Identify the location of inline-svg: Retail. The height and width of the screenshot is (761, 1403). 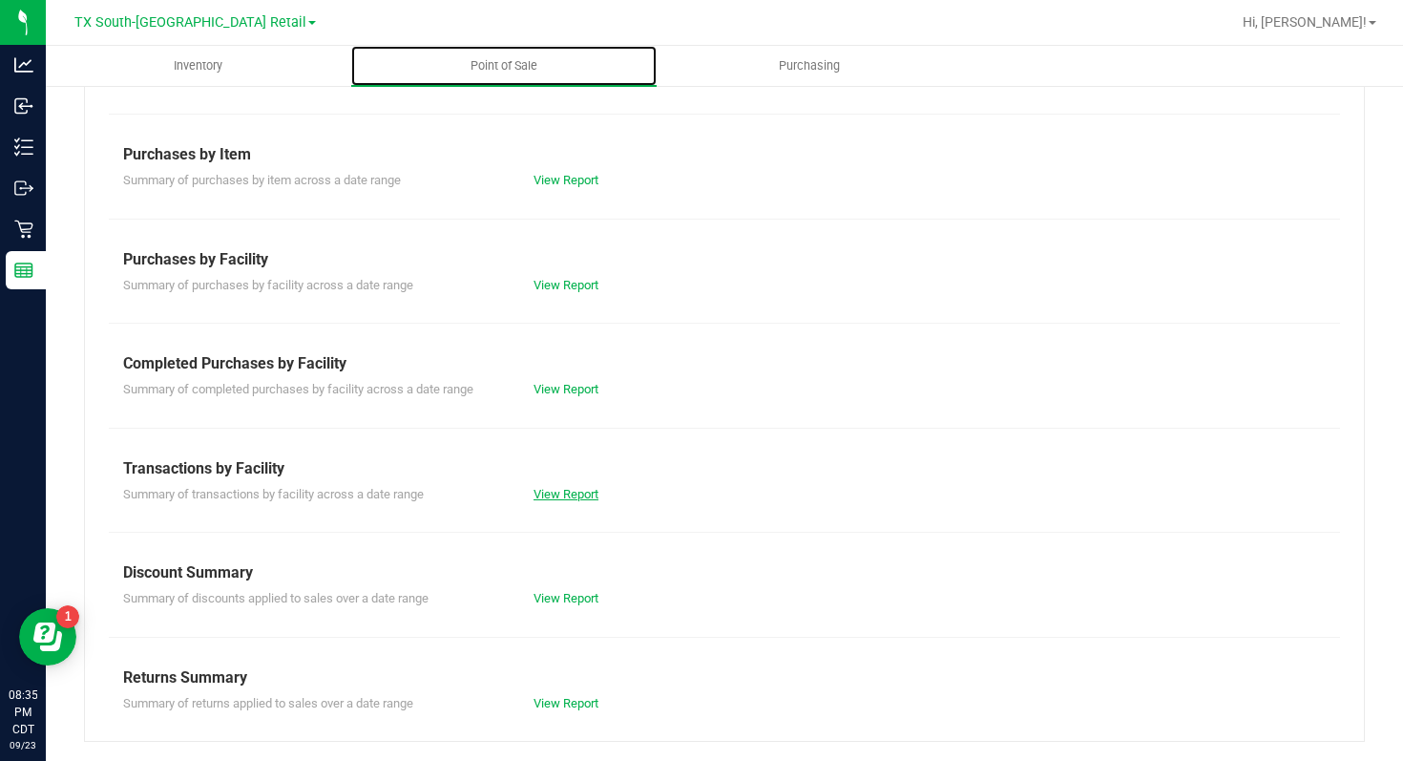
(24, 229).